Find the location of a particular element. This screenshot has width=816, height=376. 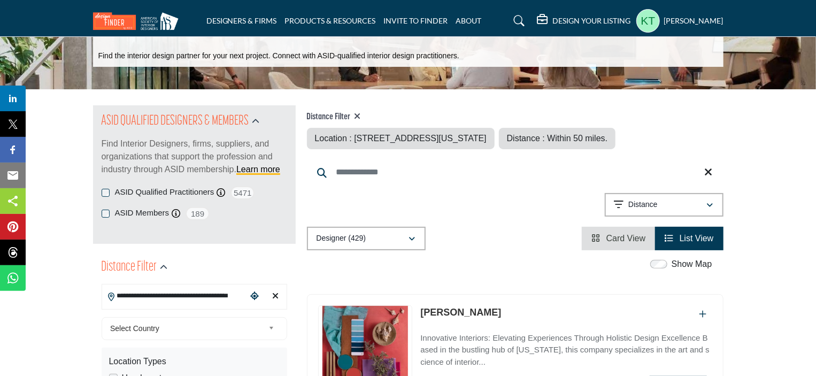

a: View Card is located at coordinates (619, 238).